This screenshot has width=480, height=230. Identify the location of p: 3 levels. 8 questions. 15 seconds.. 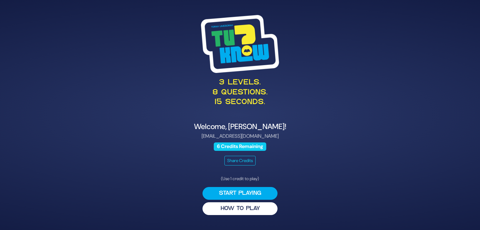
(240, 93).